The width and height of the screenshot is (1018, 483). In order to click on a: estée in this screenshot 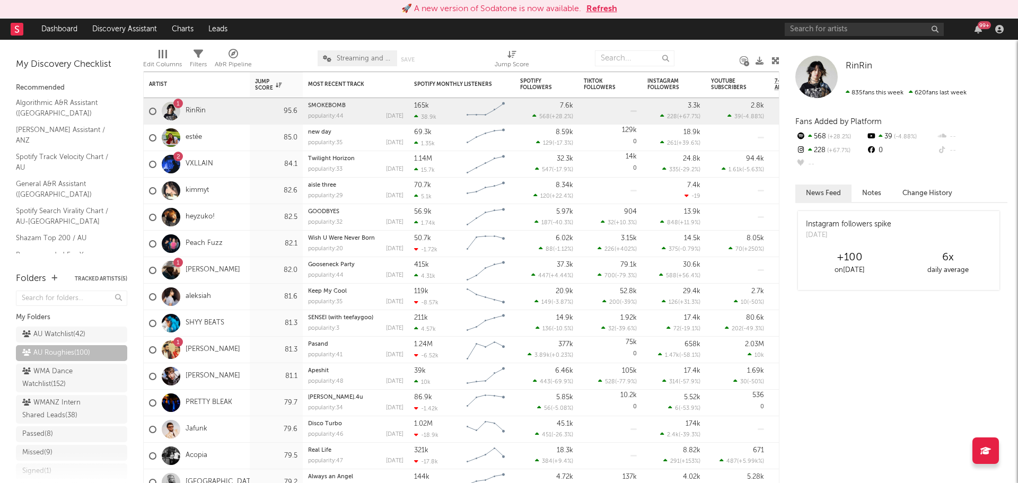, I will do `click(193, 137)`.